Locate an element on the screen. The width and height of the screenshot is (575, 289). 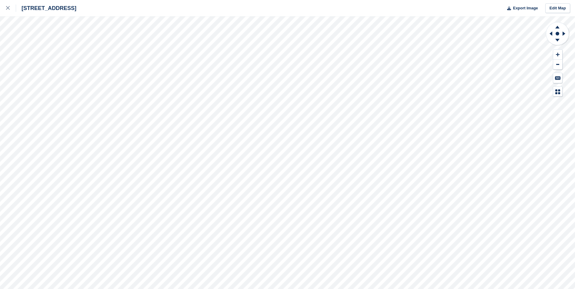
button: Zoom In is located at coordinates (557, 55).